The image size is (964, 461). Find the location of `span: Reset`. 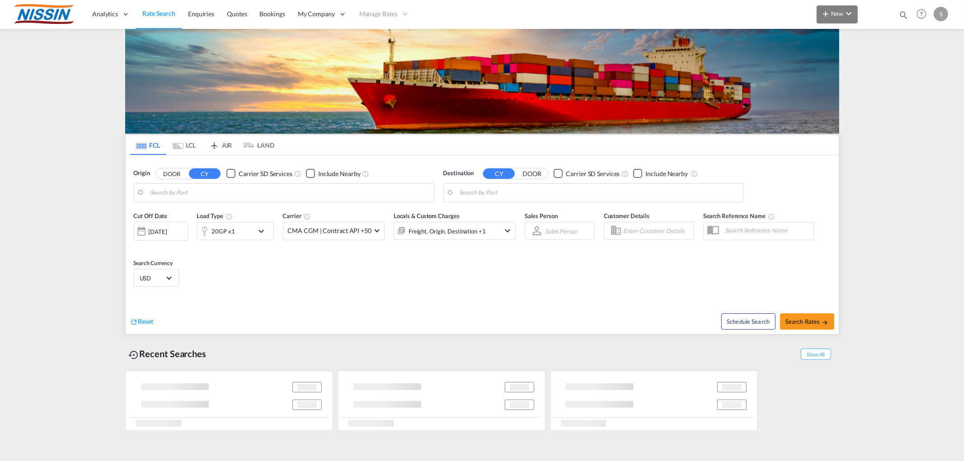

span: Reset is located at coordinates (146, 321).